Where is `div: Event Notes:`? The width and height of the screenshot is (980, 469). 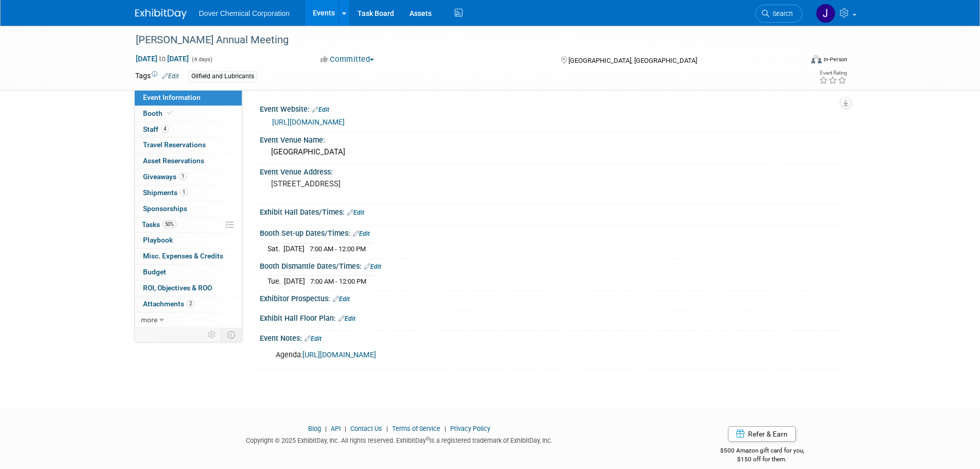
div: Event Notes: is located at coordinates (553, 337).